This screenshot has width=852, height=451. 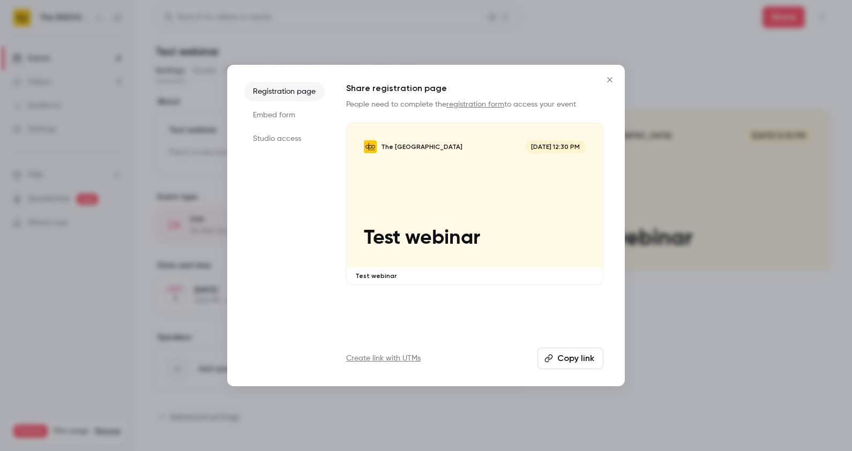 I want to click on li: Embed form, so click(x=284, y=115).